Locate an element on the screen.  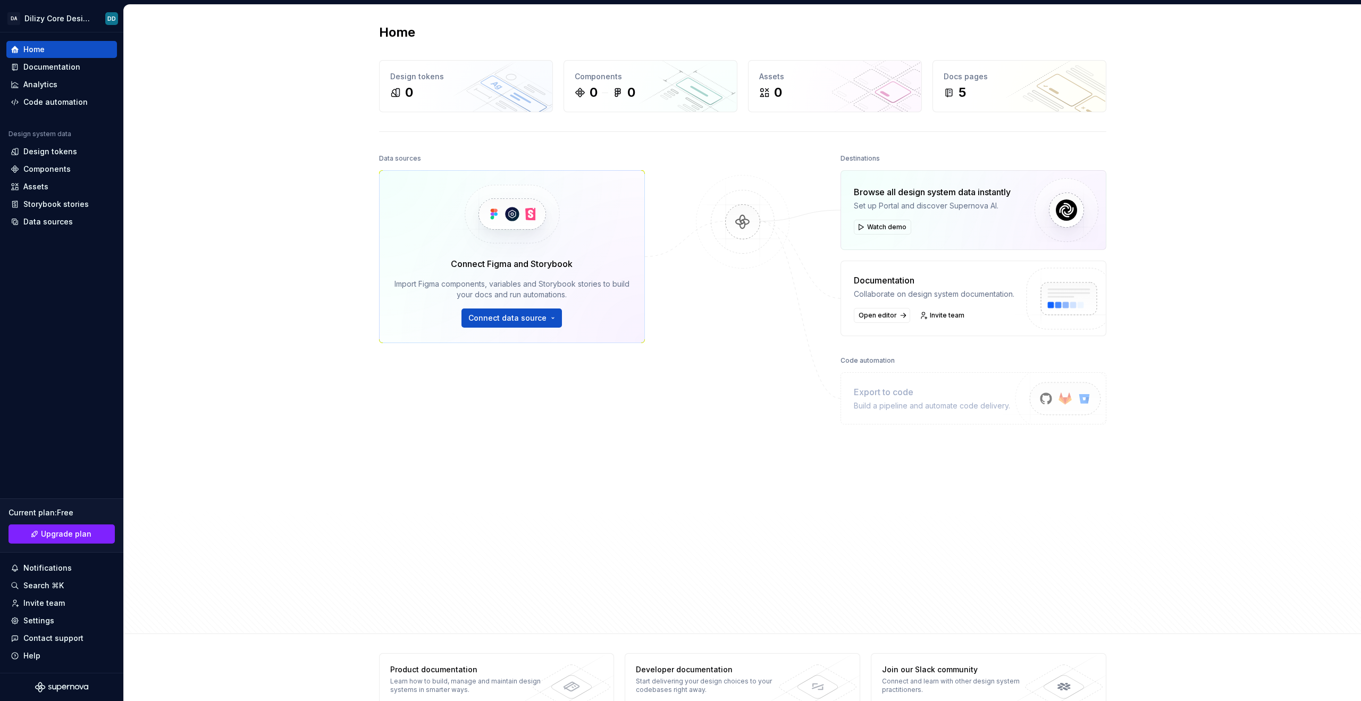
div: Connect data source is located at coordinates (511, 318).